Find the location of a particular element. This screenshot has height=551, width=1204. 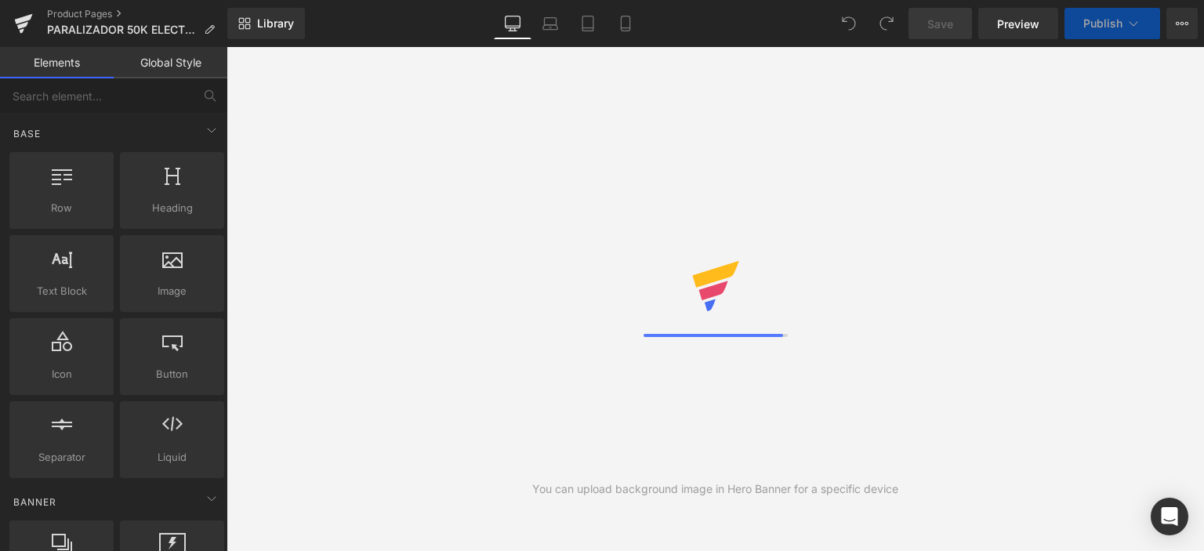

a: Preview is located at coordinates (1018, 24).